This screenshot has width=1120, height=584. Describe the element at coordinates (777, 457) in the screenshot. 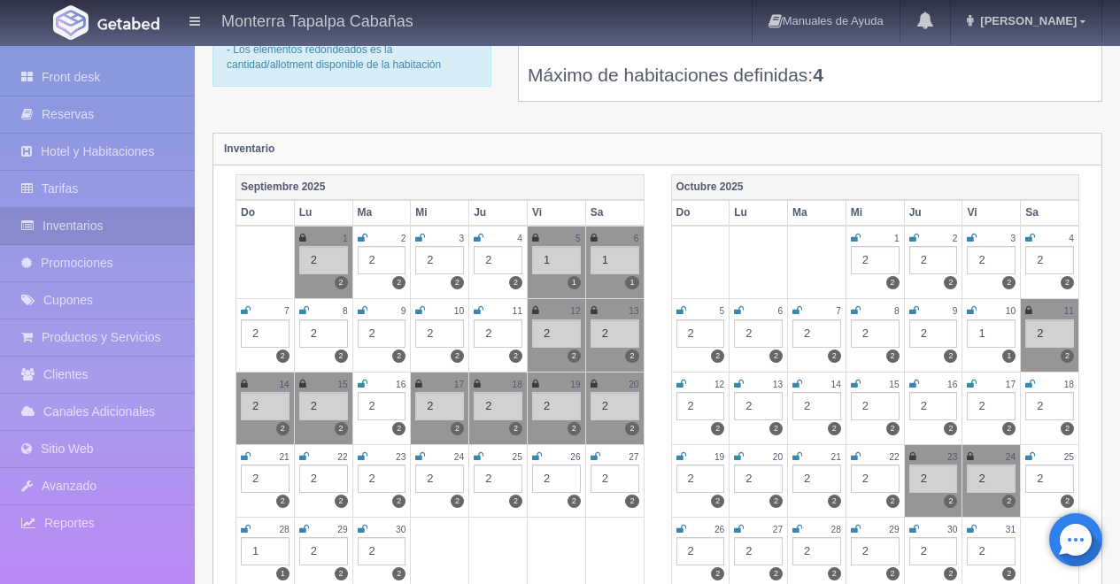

I see `small: 20` at that location.